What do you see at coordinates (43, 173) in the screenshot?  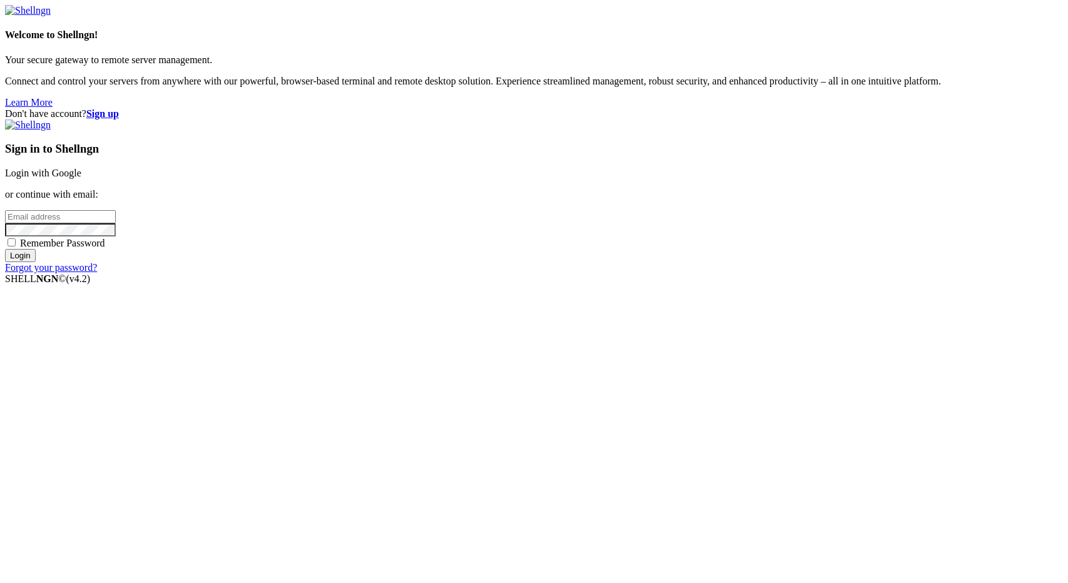 I see `a: Login with Google` at bounding box center [43, 173].